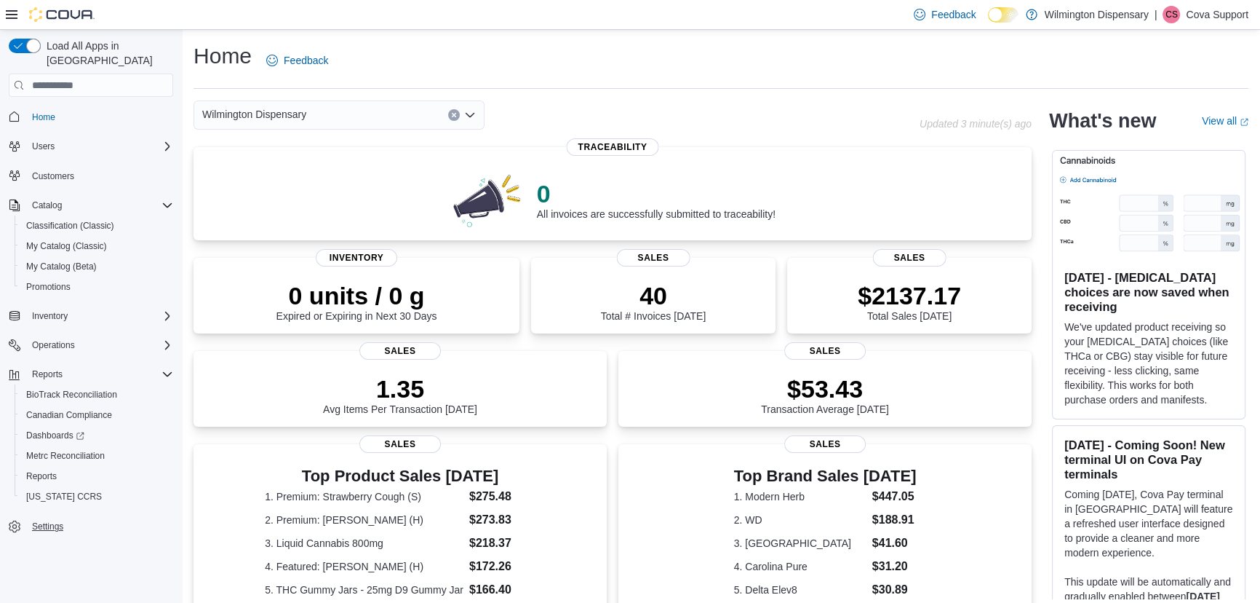 The height and width of the screenshot is (603, 1260). I want to click on dt: 4. Carolina Pure, so click(800, 566).